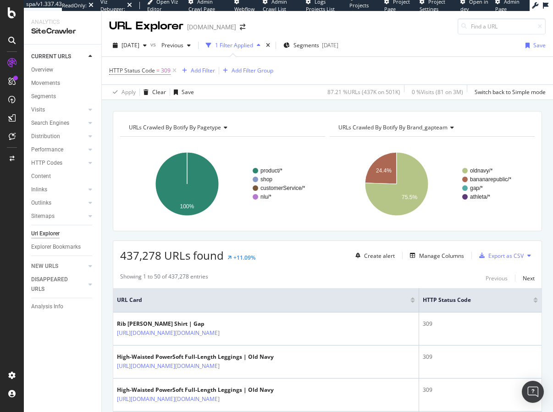  What do you see at coordinates (266, 197) in the screenshot?
I see `text: nlu/*` at bounding box center [266, 197].